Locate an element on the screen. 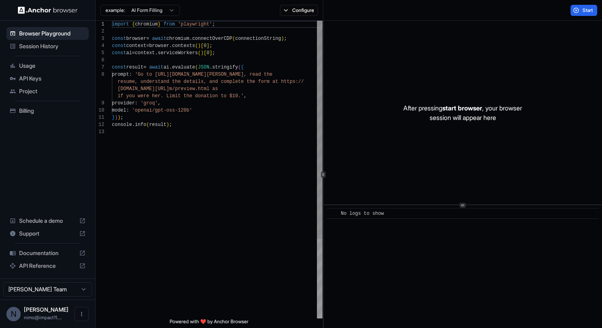 The width and height of the screenshot is (602, 328). span: Usage is located at coordinates (52, 66).